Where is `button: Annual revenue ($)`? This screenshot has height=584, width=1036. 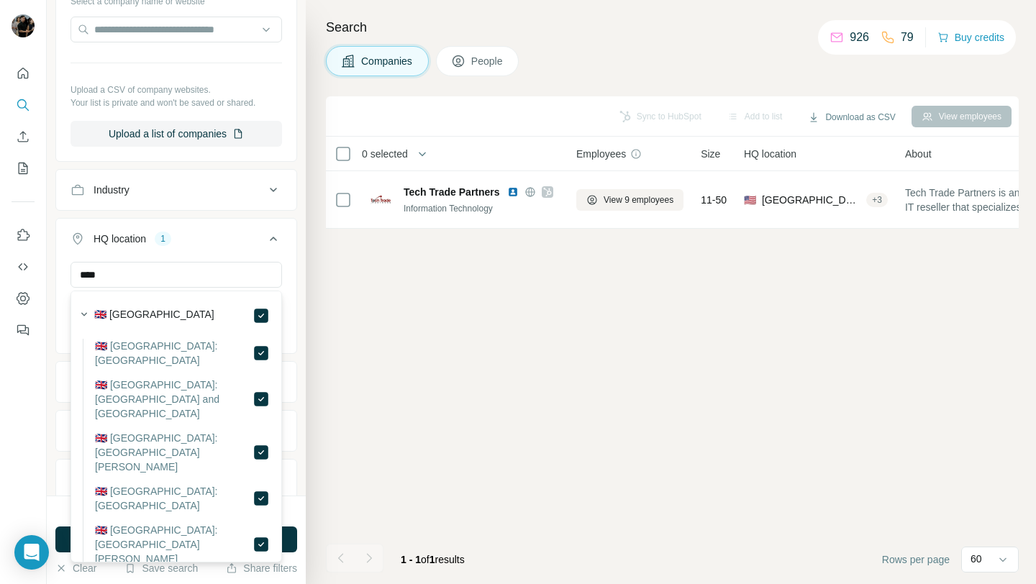 button: Annual revenue ($) is located at coordinates (176, 382).